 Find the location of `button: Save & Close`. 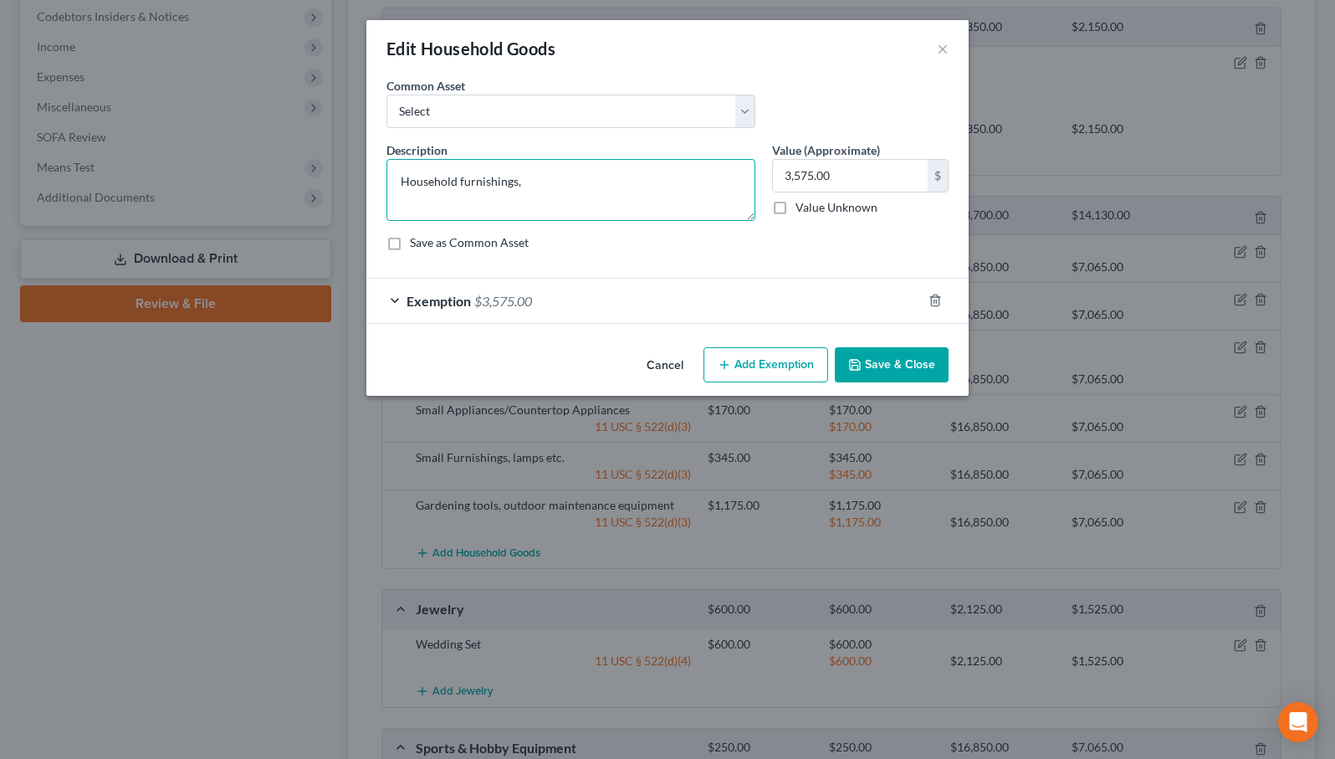

button: Save & Close is located at coordinates (892, 365).